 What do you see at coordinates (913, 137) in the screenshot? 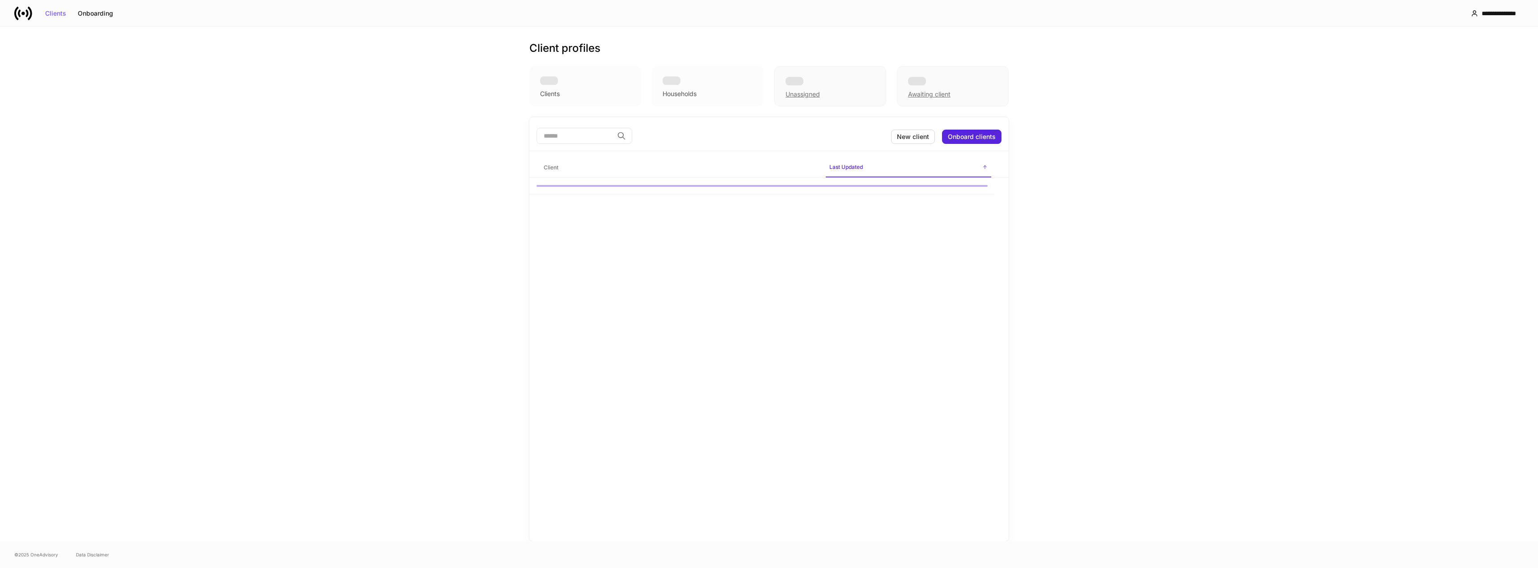
I see `button: New client` at bounding box center [913, 137].